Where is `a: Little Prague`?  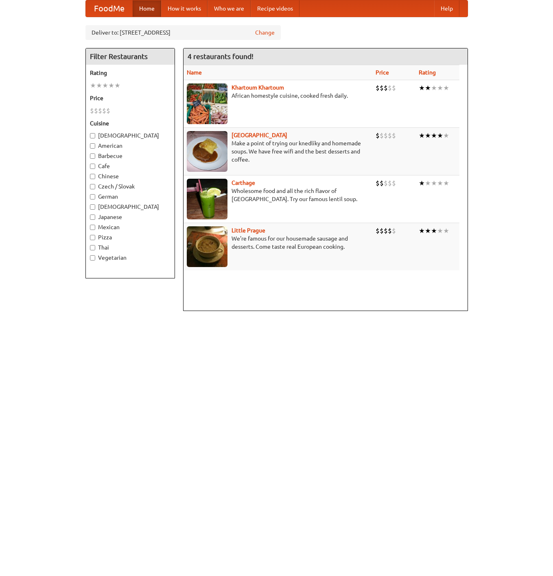
a: Little Prague is located at coordinates (248, 231).